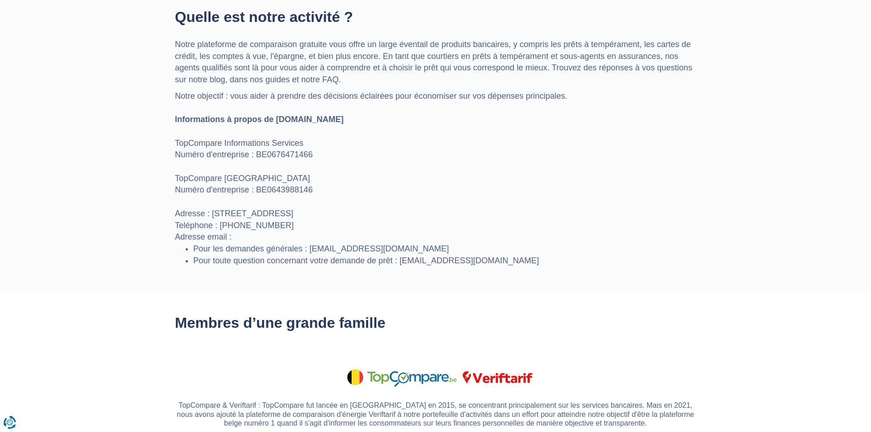  What do you see at coordinates (435, 377) in the screenshot?
I see `img: TopCompare.be` at bounding box center [435, 377].